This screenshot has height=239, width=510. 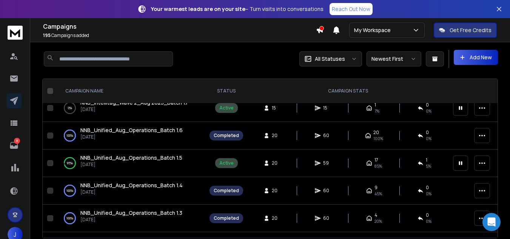 What do you see at coordinates (15, 32) in the screenshot?
I see `img: logo` at bounding box center [15, 32].